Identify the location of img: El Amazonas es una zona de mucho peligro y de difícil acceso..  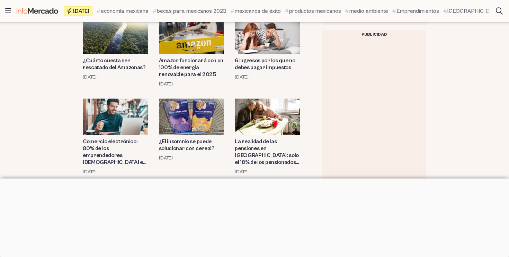
(115, 36).